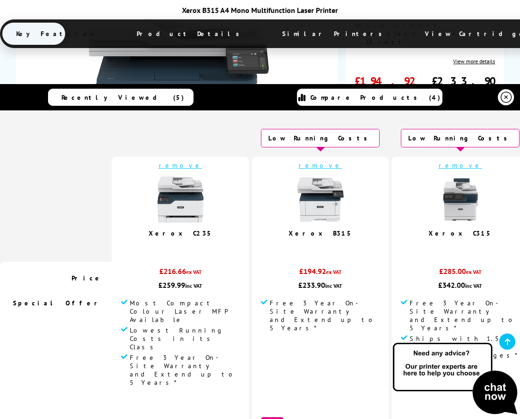  Describe the element at coordinates (388, 81) in the screenshot. I see `span: £194.92` at that location.